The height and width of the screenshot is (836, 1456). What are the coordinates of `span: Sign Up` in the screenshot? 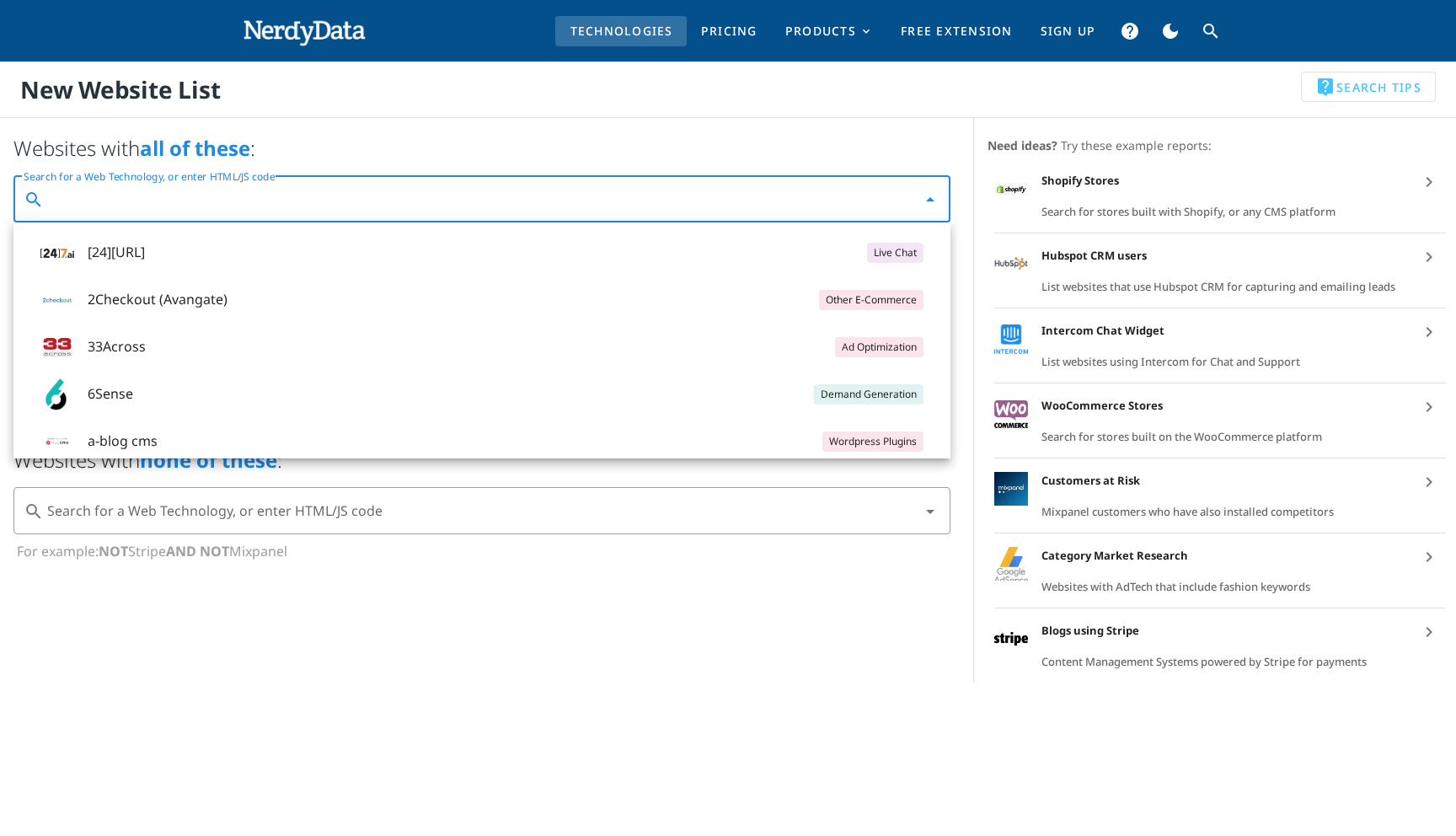 It's located at (1067, 30).